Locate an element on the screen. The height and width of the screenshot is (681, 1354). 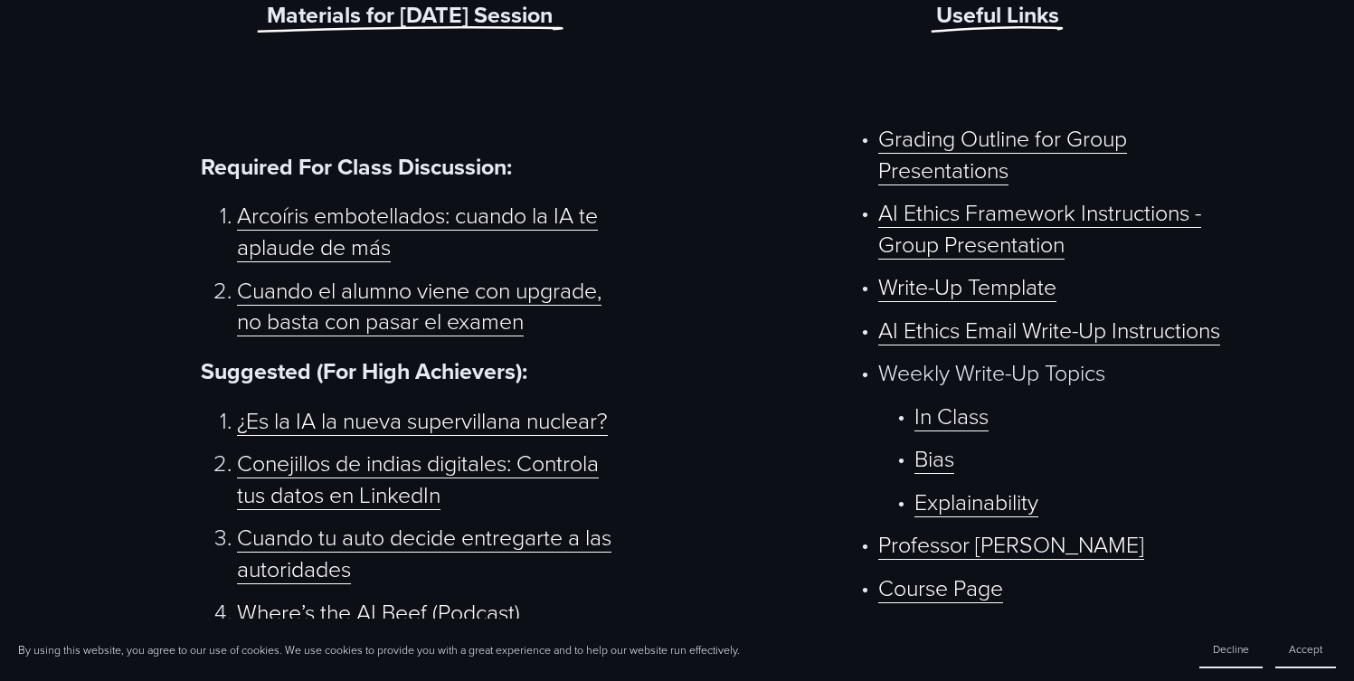
span: Accept is located at coordinates (1305, 649).